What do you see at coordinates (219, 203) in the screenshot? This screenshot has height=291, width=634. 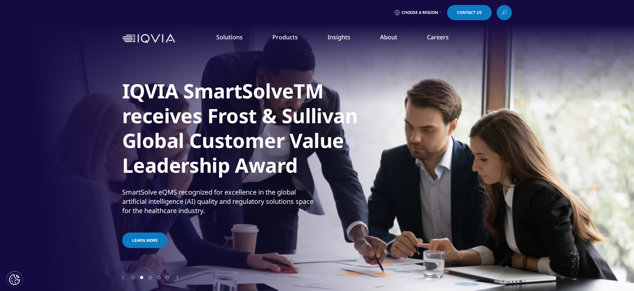 I see `p: SmartSolve eQMS recognized for excellence in the global artificial intelligence (AI) quality and ...` at bounding box center [219, 203].